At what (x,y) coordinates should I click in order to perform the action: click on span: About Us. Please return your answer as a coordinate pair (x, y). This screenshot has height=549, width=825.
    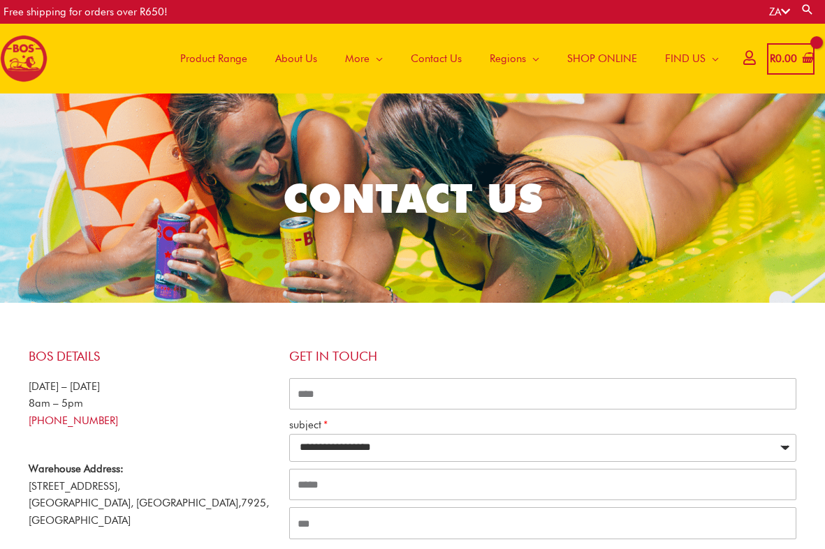
    Looking at the image, I should click on (296, 59).